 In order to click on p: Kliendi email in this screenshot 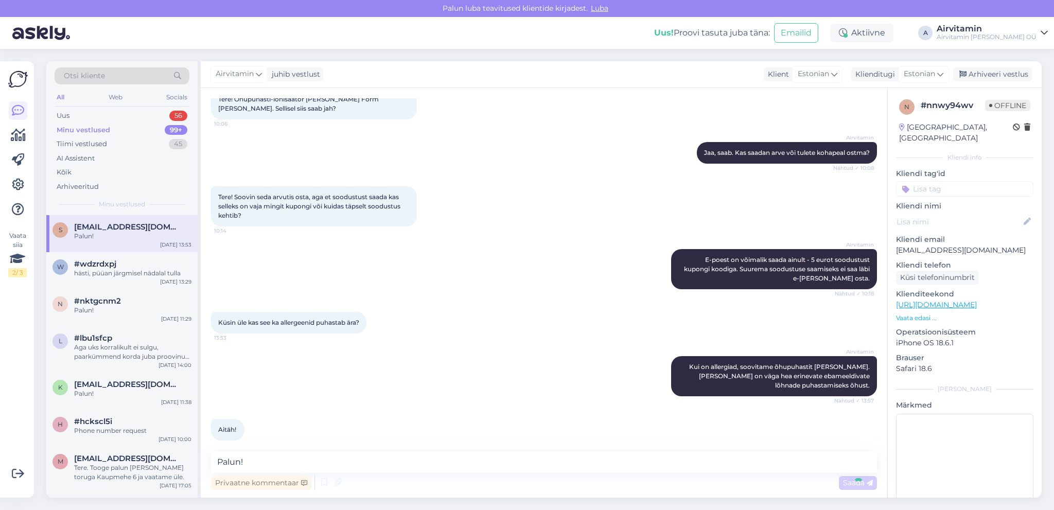, I will do `click(964, 239)`.